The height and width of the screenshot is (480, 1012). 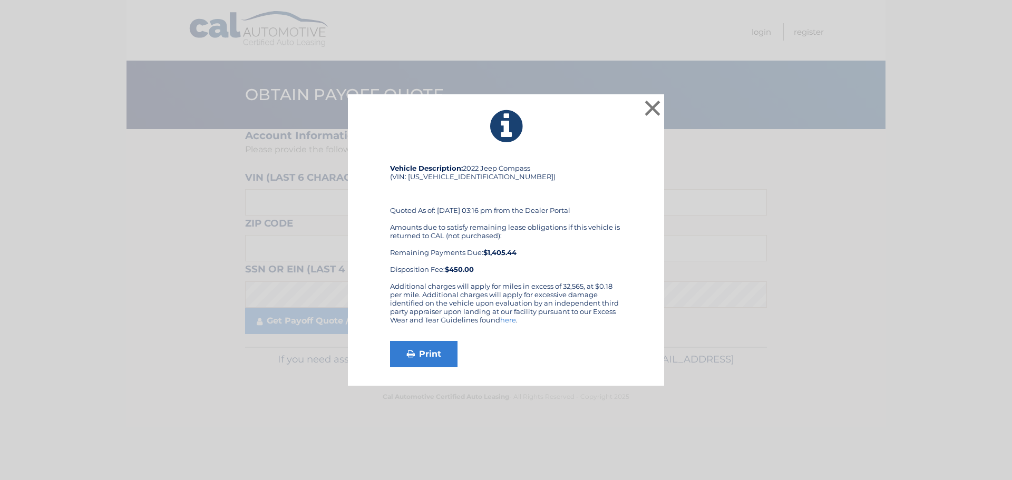 I want to click on strong: $450.00, so click(x=459, y=269).